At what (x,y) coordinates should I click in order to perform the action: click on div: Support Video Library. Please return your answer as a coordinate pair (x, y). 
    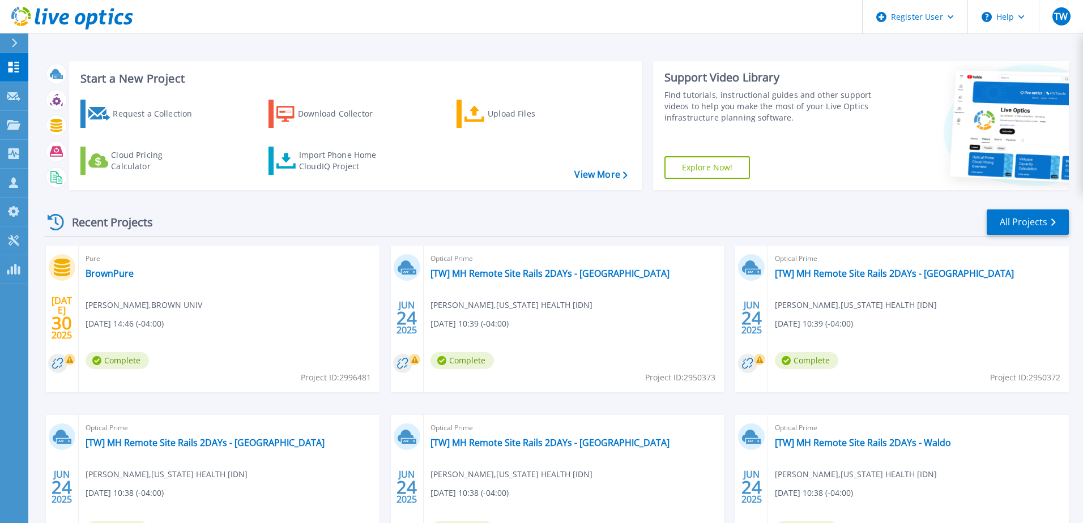
    Looking at the image, I should click on (770, 78).